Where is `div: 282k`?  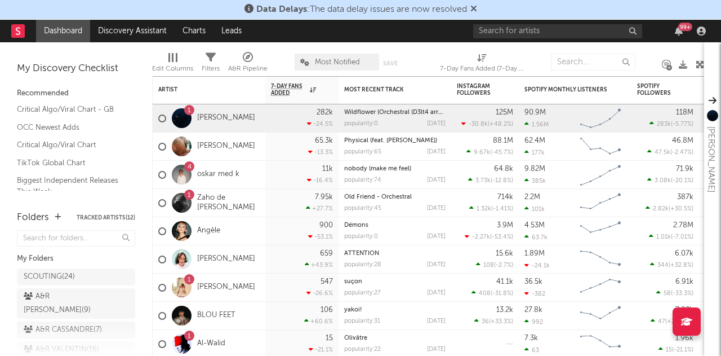 div: 282k is located at coordinates (325, 112).